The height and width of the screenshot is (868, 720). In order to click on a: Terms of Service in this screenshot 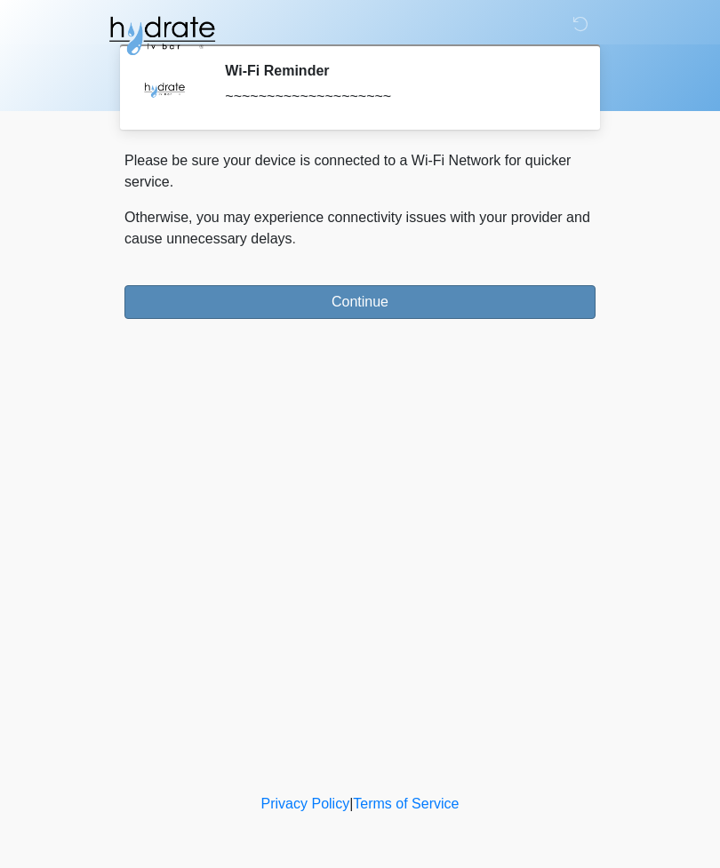, I will do `click(405, 803)`.